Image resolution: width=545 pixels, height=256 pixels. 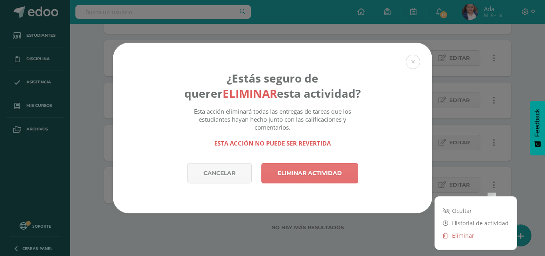 I want to click on a: Cancelar, so click(x=219, y=173).